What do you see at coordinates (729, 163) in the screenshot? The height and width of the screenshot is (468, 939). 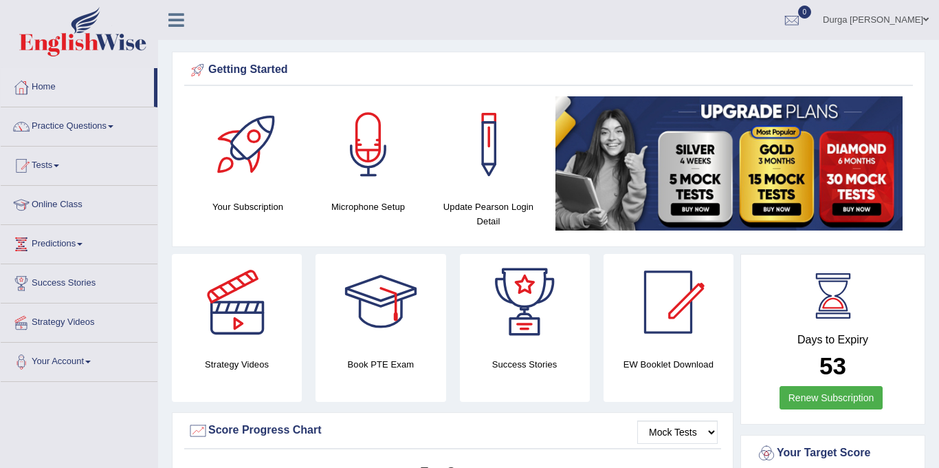 I see `img: small5.jpg` at bounding box center [729, 163].